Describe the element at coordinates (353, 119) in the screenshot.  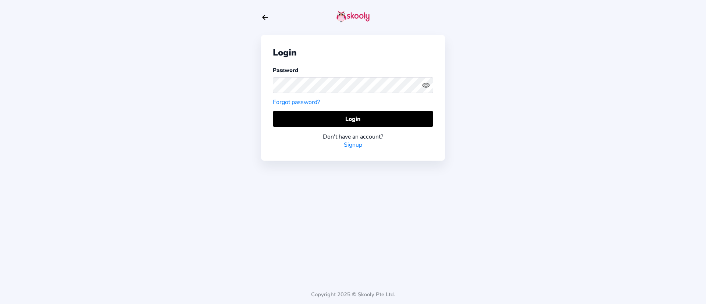
I see `button: Login` at that location.